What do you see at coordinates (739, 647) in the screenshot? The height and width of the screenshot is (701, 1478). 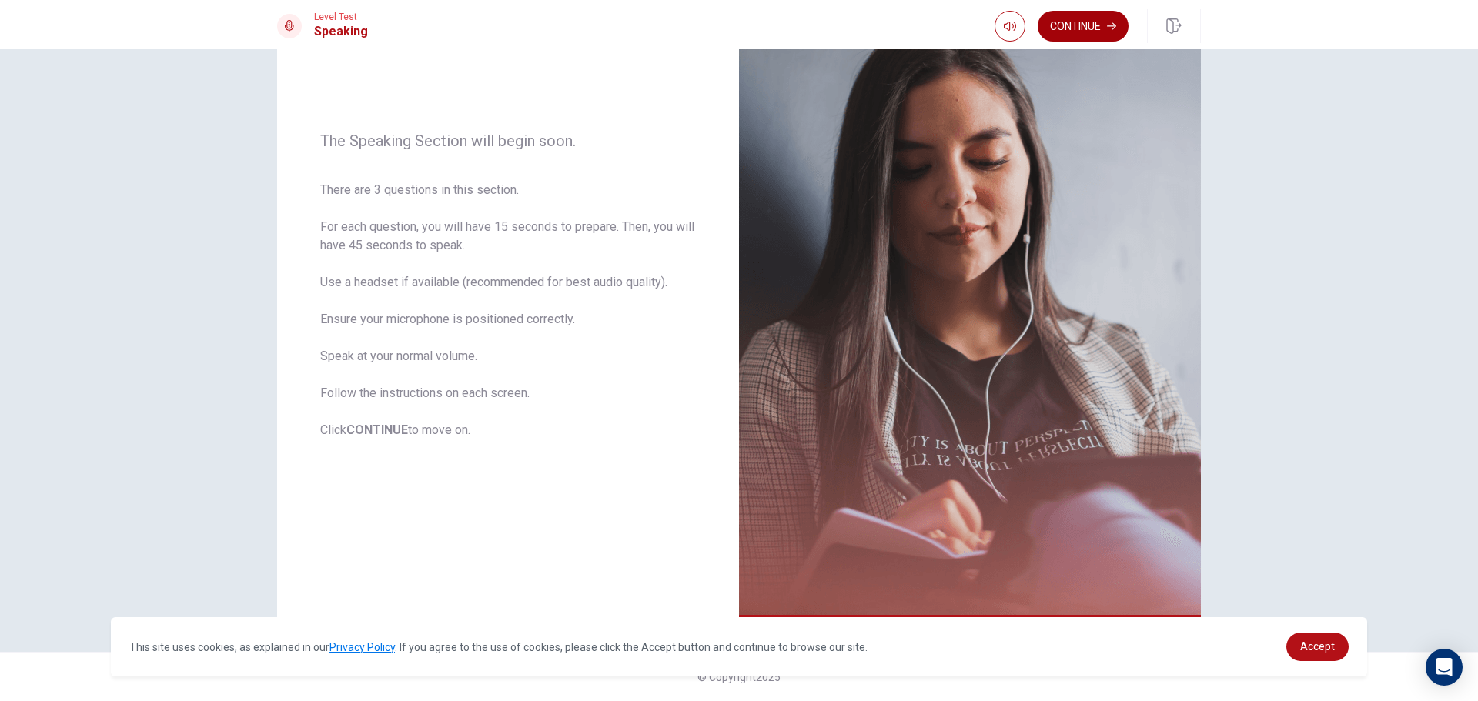 I see `div: cookieconsent` at bounding box center [739, 647].